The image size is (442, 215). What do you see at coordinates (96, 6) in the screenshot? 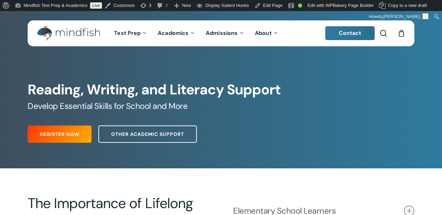
I see `a: Live` at bounding box center [96, 6].